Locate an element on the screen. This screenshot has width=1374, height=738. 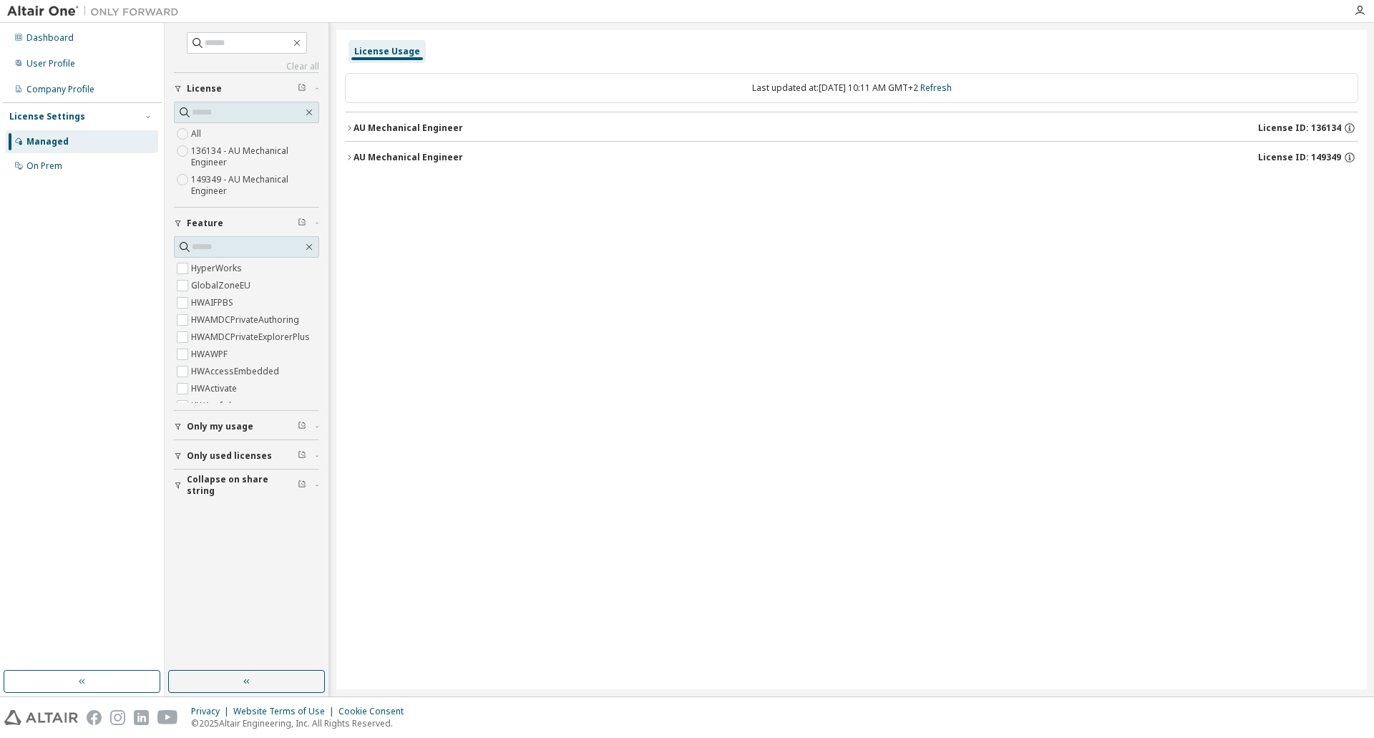
img: youtube.svg is located at coordinates (167, 717).